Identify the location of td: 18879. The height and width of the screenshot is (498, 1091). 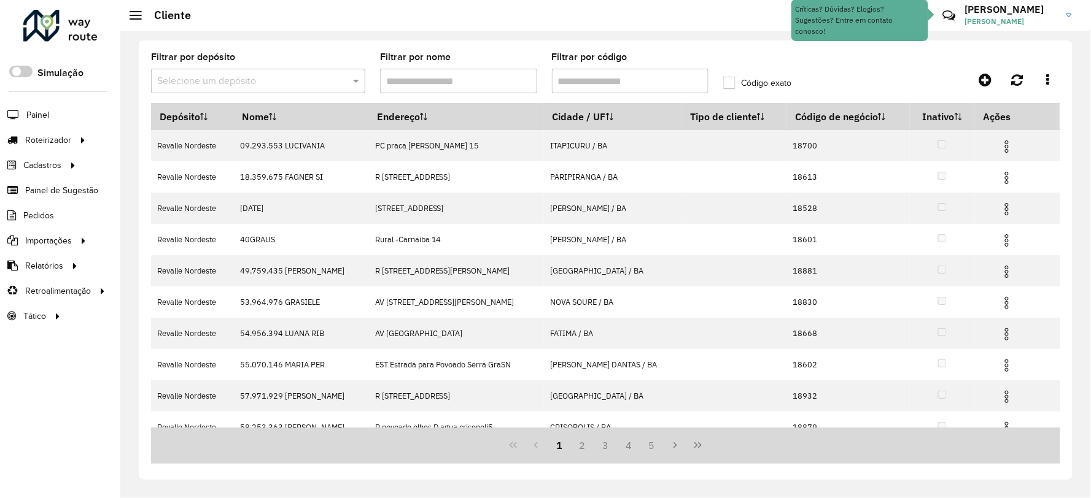
(848, 427).